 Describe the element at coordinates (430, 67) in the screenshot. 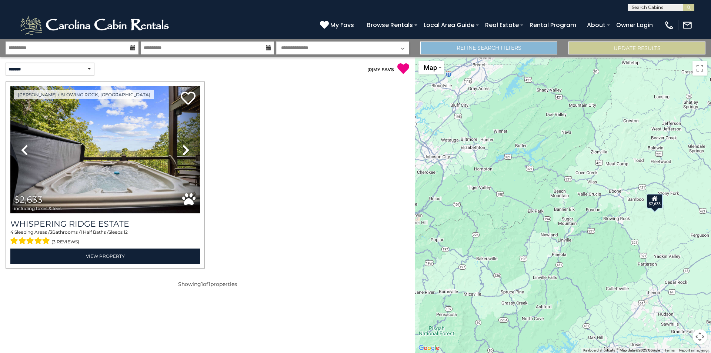

I see `span: Map` at that location.